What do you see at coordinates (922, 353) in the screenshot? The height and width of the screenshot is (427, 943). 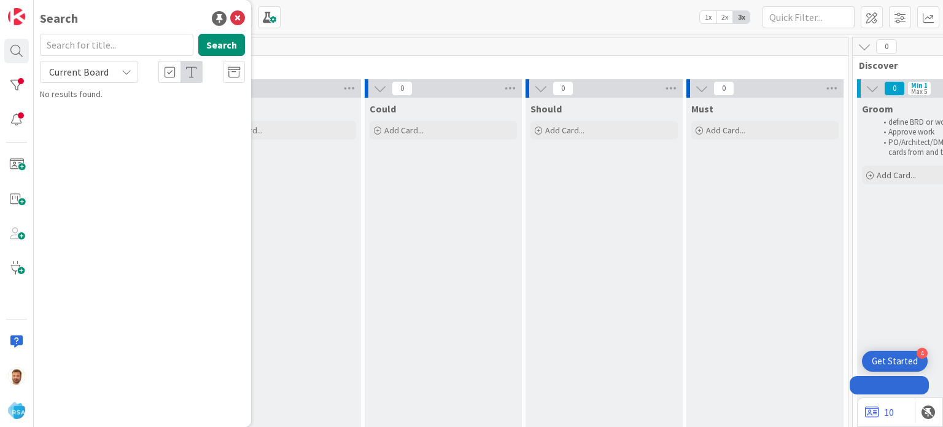 I see `div: 4` at bounding box center [922, 353].